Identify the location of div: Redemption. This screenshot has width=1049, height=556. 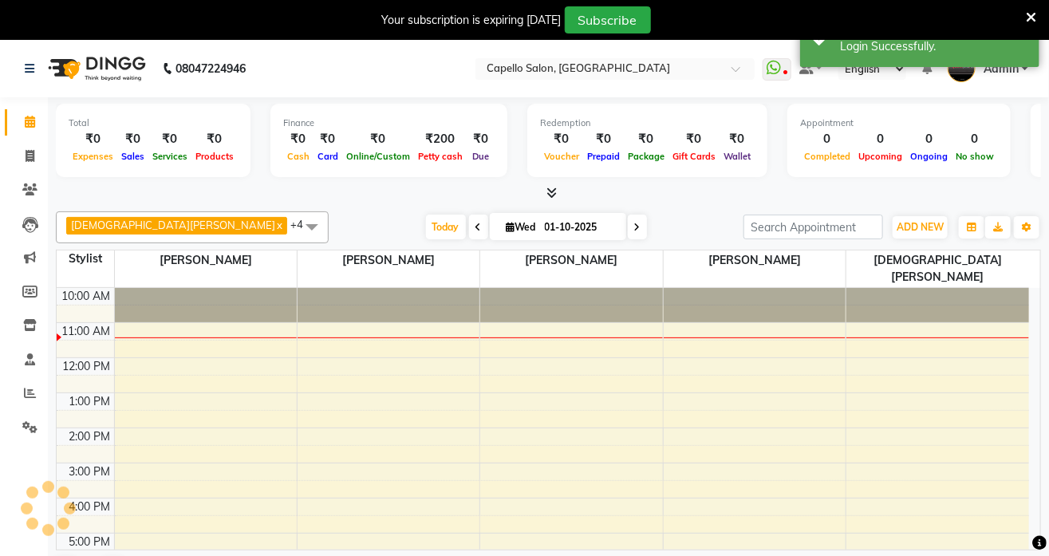
(647, 123).